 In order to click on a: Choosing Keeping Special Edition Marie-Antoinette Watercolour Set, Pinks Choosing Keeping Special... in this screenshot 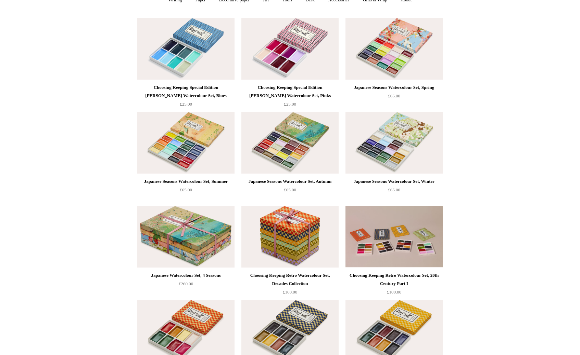, I will do `click(290, 49)`.